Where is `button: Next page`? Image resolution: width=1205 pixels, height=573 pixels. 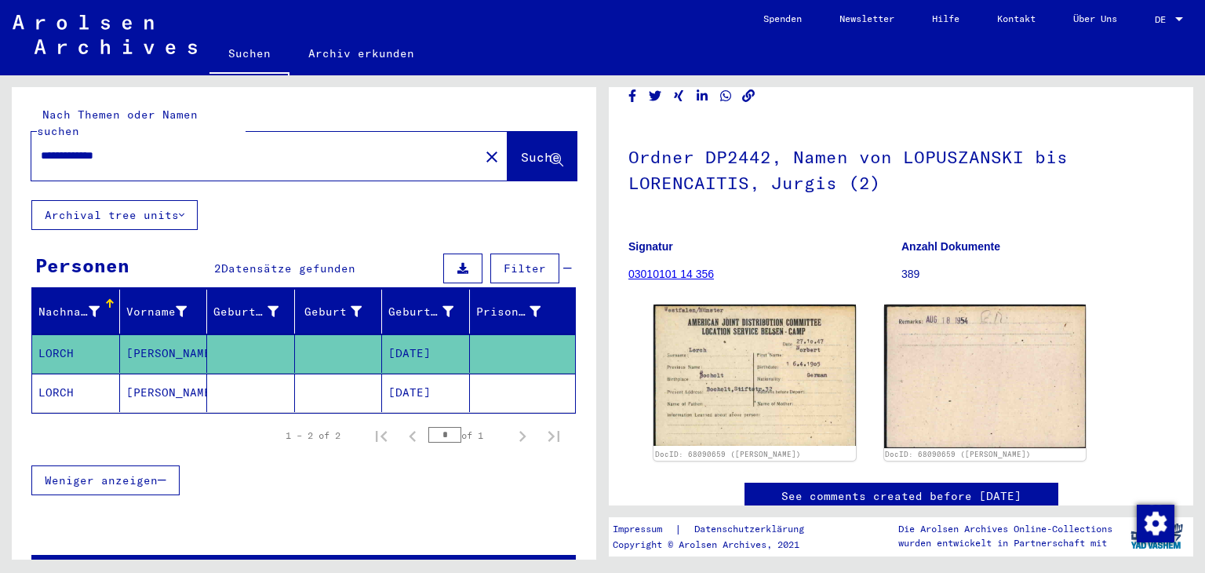
button: Next page is located at coordinates (522, 435).